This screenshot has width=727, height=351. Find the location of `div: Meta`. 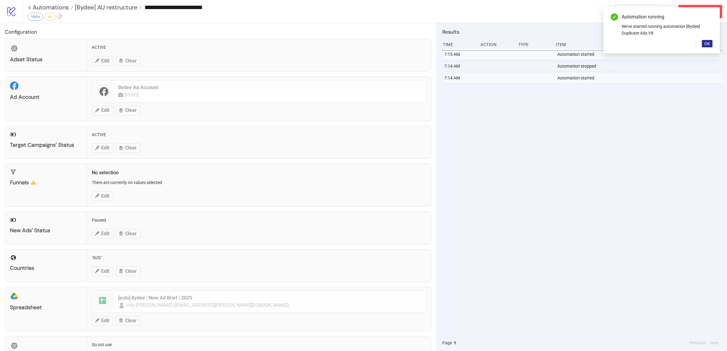

div: Meta is located at coordinates (35, 17).